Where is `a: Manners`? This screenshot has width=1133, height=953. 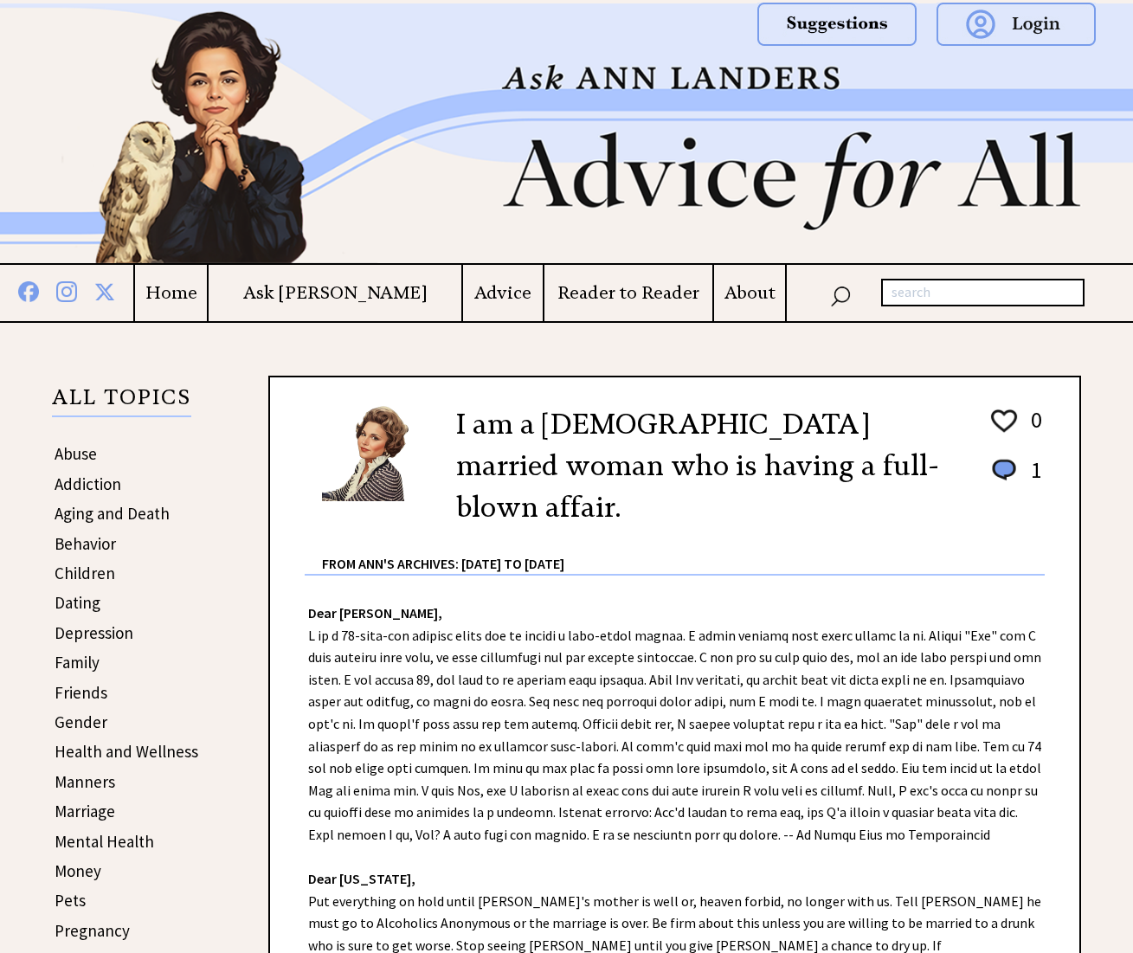 a: Manners is located at coordinates (85, 782).